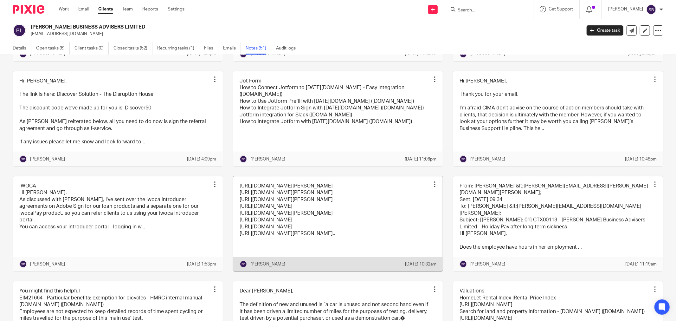  What do you see at coordinates (22, 48) in the screenshot?
I see `a: Details` at bounding box center [22, 48].